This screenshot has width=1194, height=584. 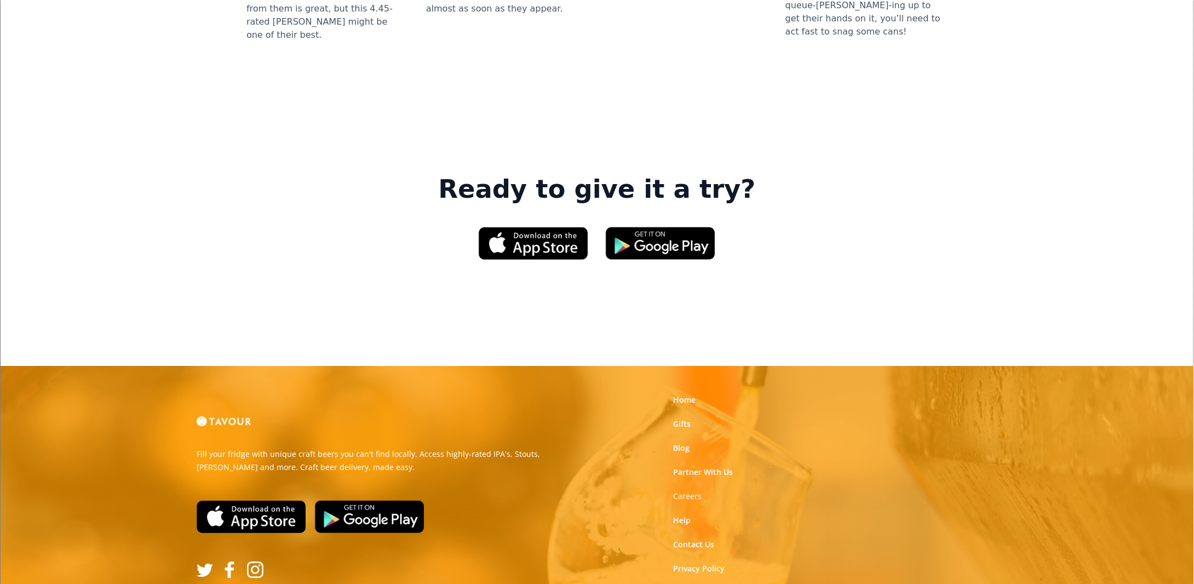 What do you see at coordinates (699, 568) in the screenshot?
I see `a: Privacy Policy` at bounding box center [699, 568].